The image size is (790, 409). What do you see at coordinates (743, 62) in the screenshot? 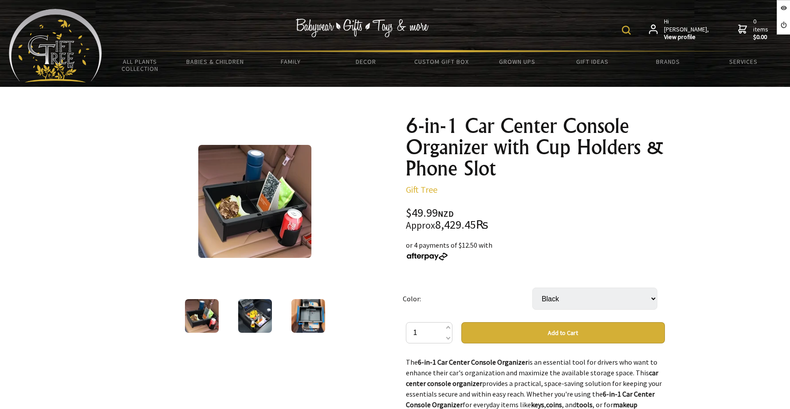
I see `a: Services` at bounding box center [743, 62].